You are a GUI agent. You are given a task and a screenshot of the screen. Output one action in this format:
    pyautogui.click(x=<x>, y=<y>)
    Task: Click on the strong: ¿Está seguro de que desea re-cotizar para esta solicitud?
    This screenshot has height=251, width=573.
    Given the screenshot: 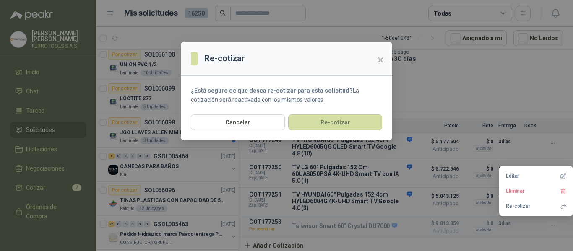 What is the action you would take?
    pyautogui.click(x=272, y=91)
    